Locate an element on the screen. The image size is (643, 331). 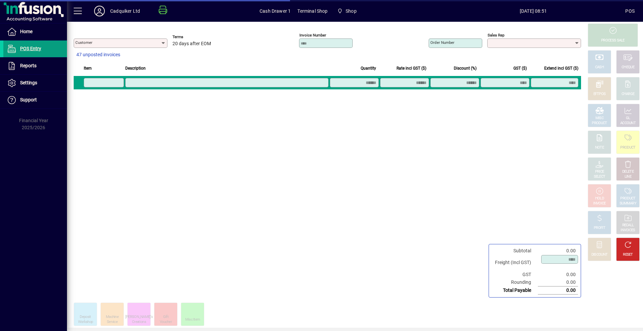
span: Cash Drawer 1 is located at coordinates (275, 11).